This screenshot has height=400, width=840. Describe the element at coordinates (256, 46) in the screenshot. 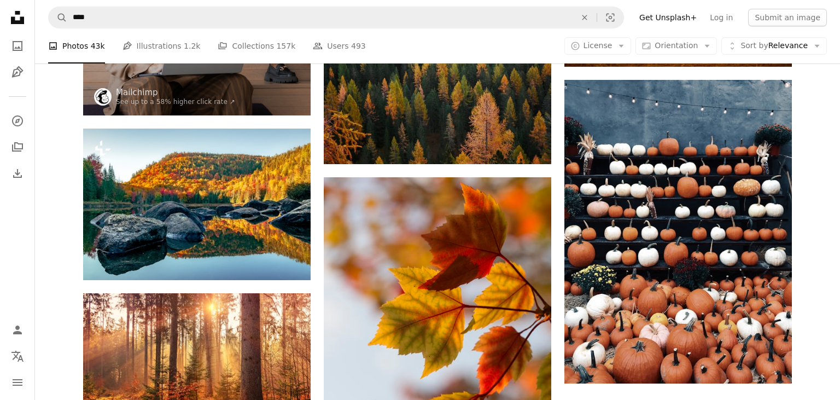

I see `a: Collections 157k` at that location.